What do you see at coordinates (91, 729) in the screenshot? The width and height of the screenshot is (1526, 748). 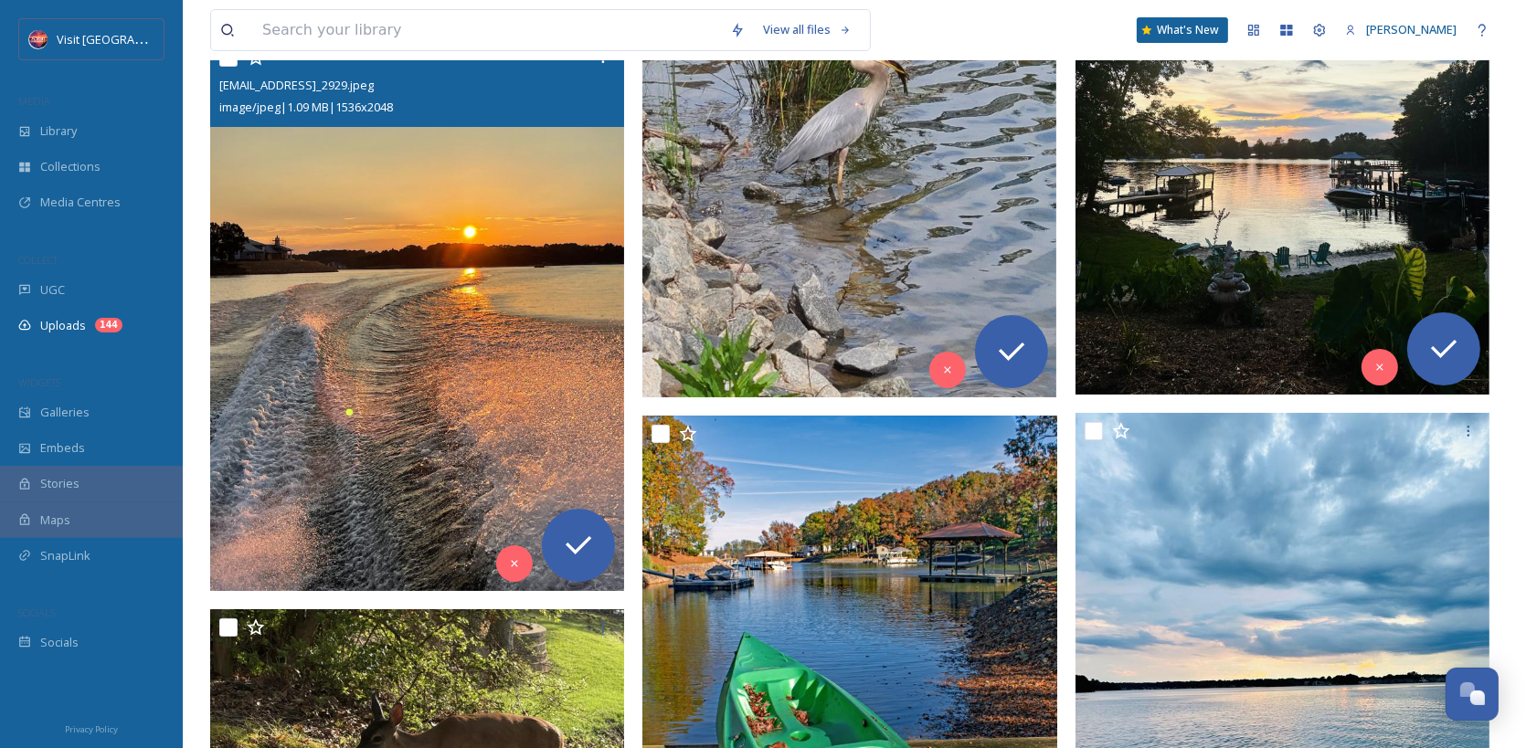 I see `span: Privacy Policy` at bounding box center [91, 729].